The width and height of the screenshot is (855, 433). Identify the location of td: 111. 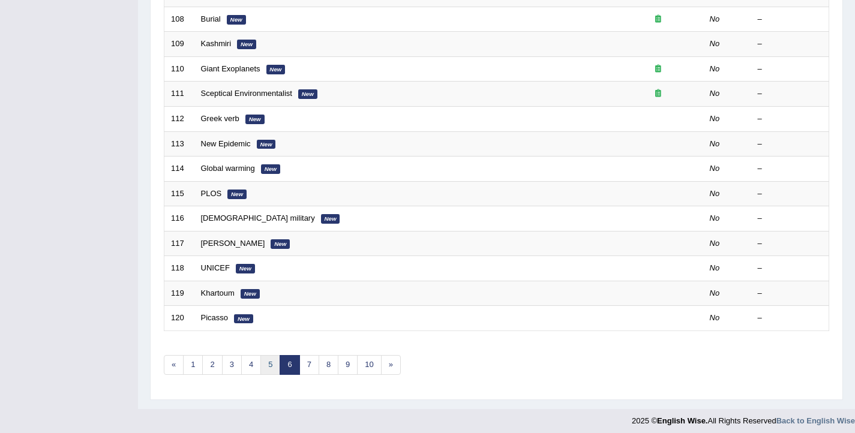
(179, 94).